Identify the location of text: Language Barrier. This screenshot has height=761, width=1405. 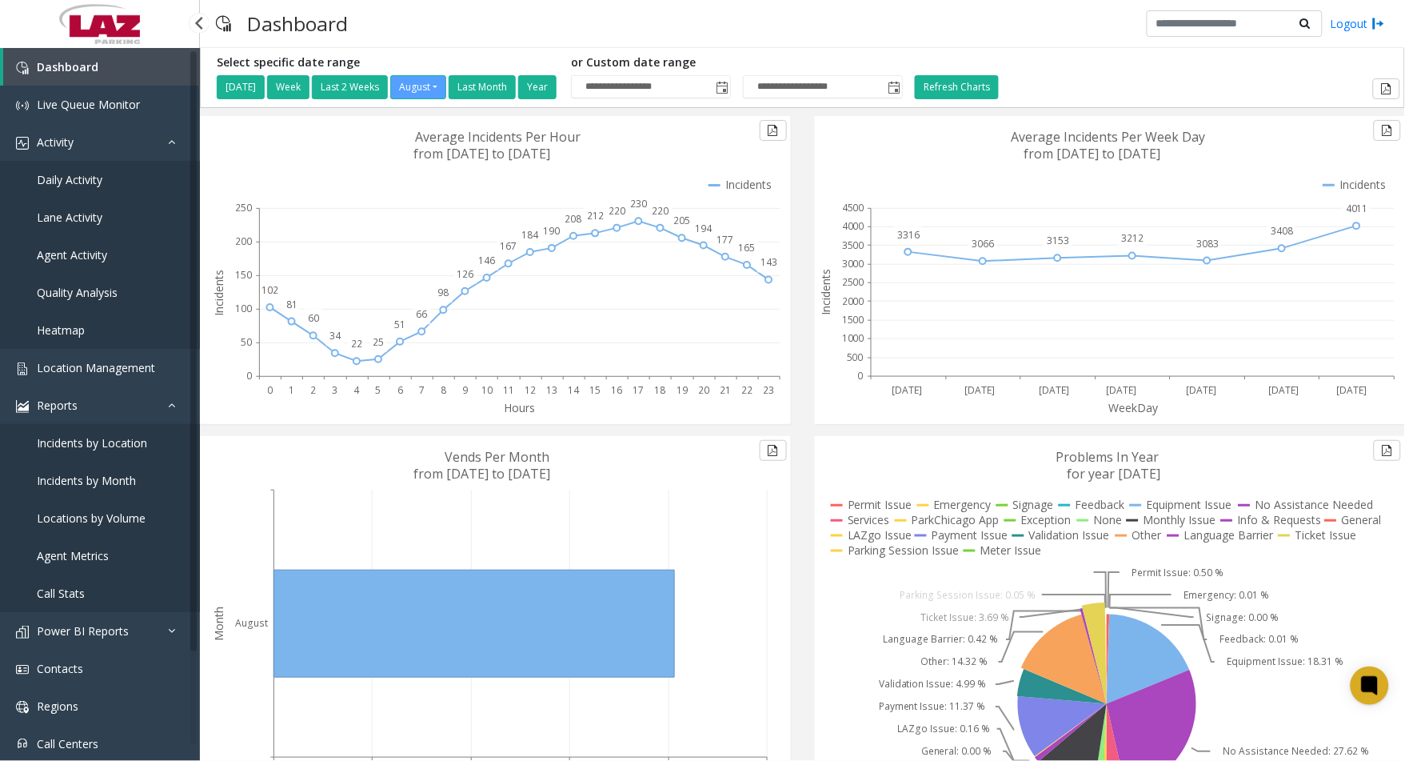
(1229, 534).